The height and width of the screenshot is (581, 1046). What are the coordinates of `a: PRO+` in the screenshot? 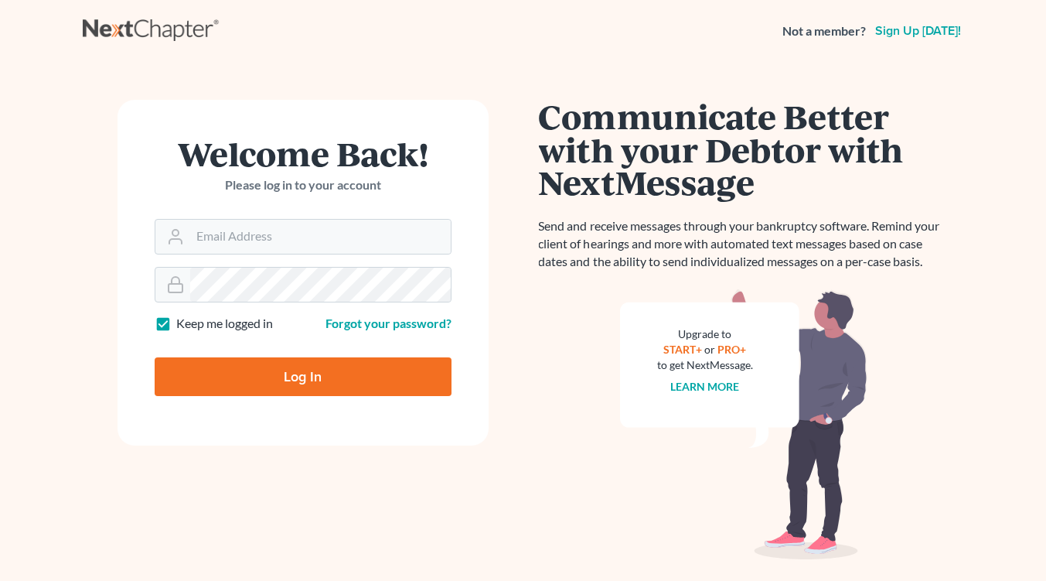 It's located at (732, 349).